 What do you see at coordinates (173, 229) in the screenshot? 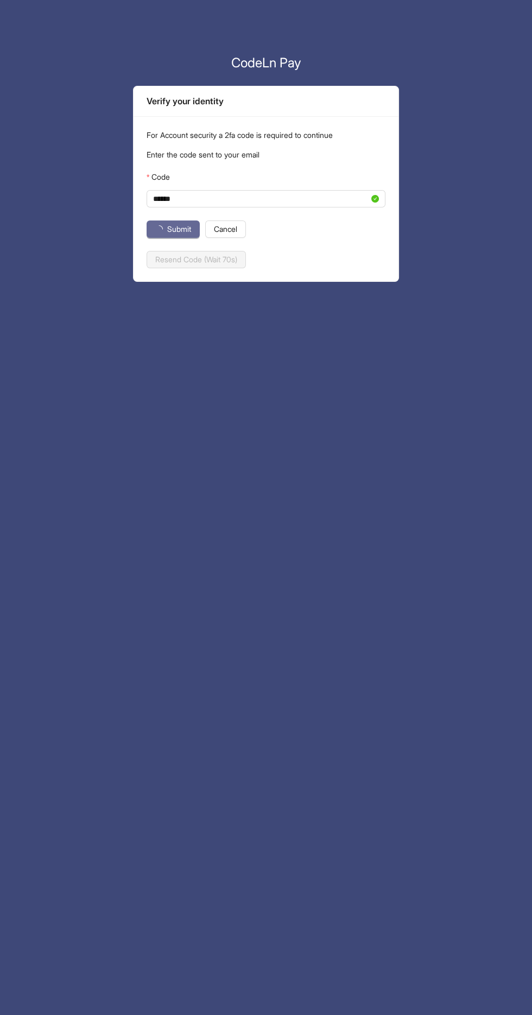
I see `button: Submit` at bounding box center [173, 229].